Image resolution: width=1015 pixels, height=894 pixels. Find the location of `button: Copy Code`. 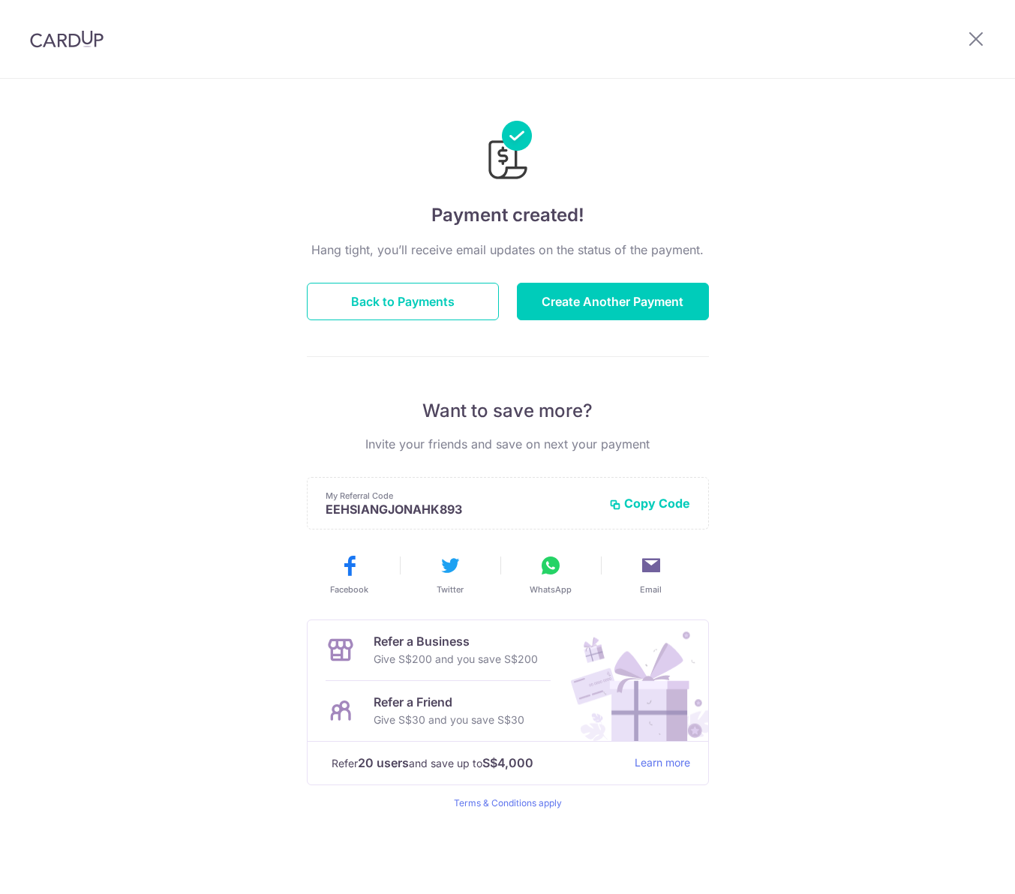

button: Copy Code is located at coordinates (649, 503).